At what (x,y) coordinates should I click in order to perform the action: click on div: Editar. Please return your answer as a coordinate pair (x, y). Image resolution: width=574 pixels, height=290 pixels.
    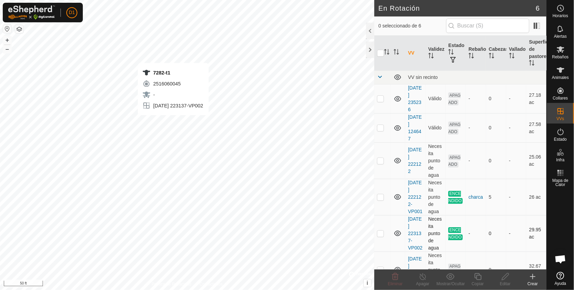
    Looking at the image, I should click on (505, 284).